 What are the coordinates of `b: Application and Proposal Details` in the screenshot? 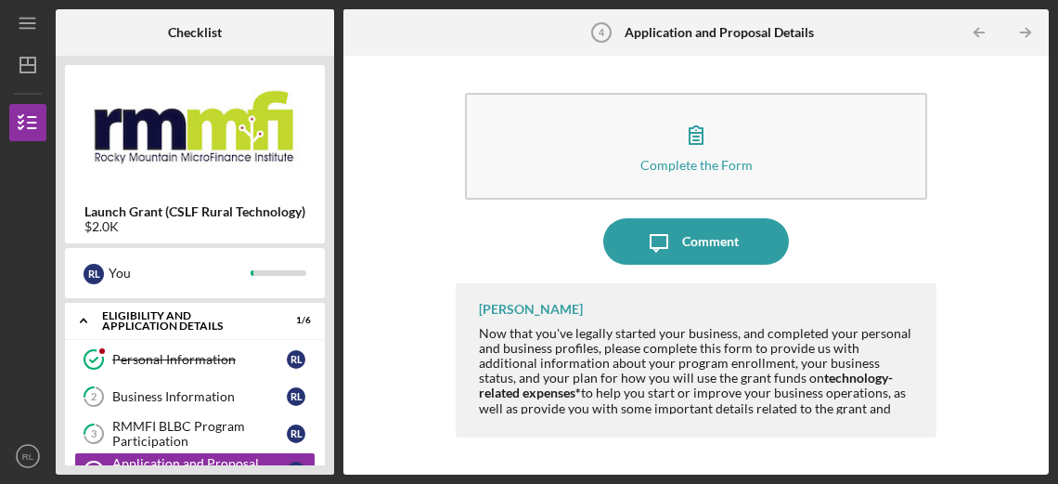 It's located at (719, 32).